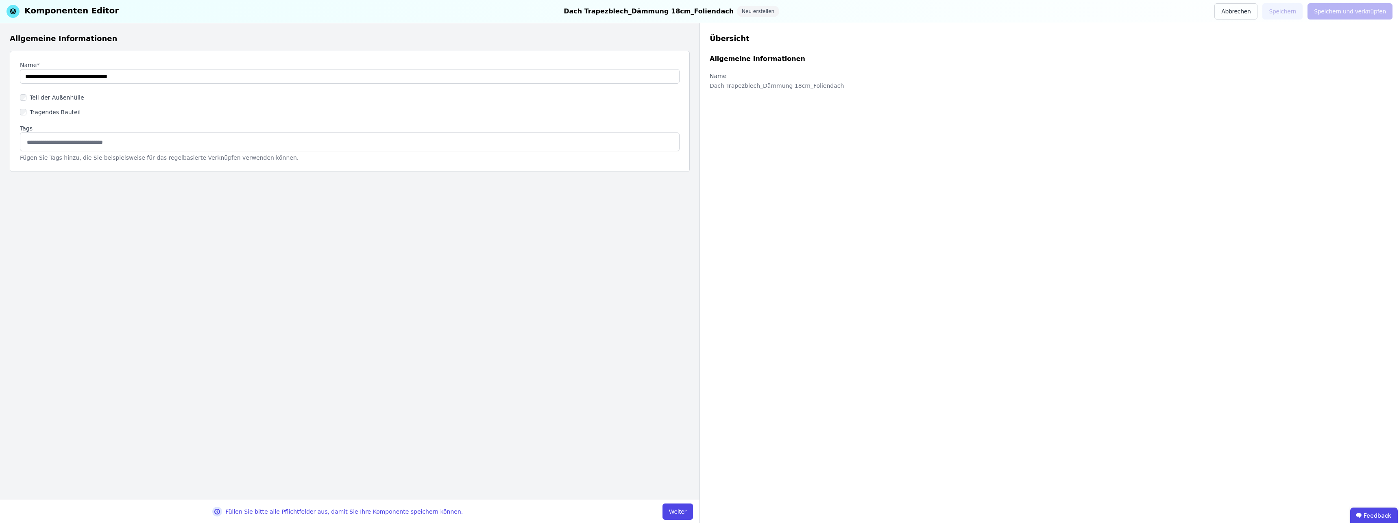  I want to click on div: Fügen Sie Tags hinzu, die Sie beispielsweise für das regelbasierte Verknüpfen verwenden können., so click(350, 158).